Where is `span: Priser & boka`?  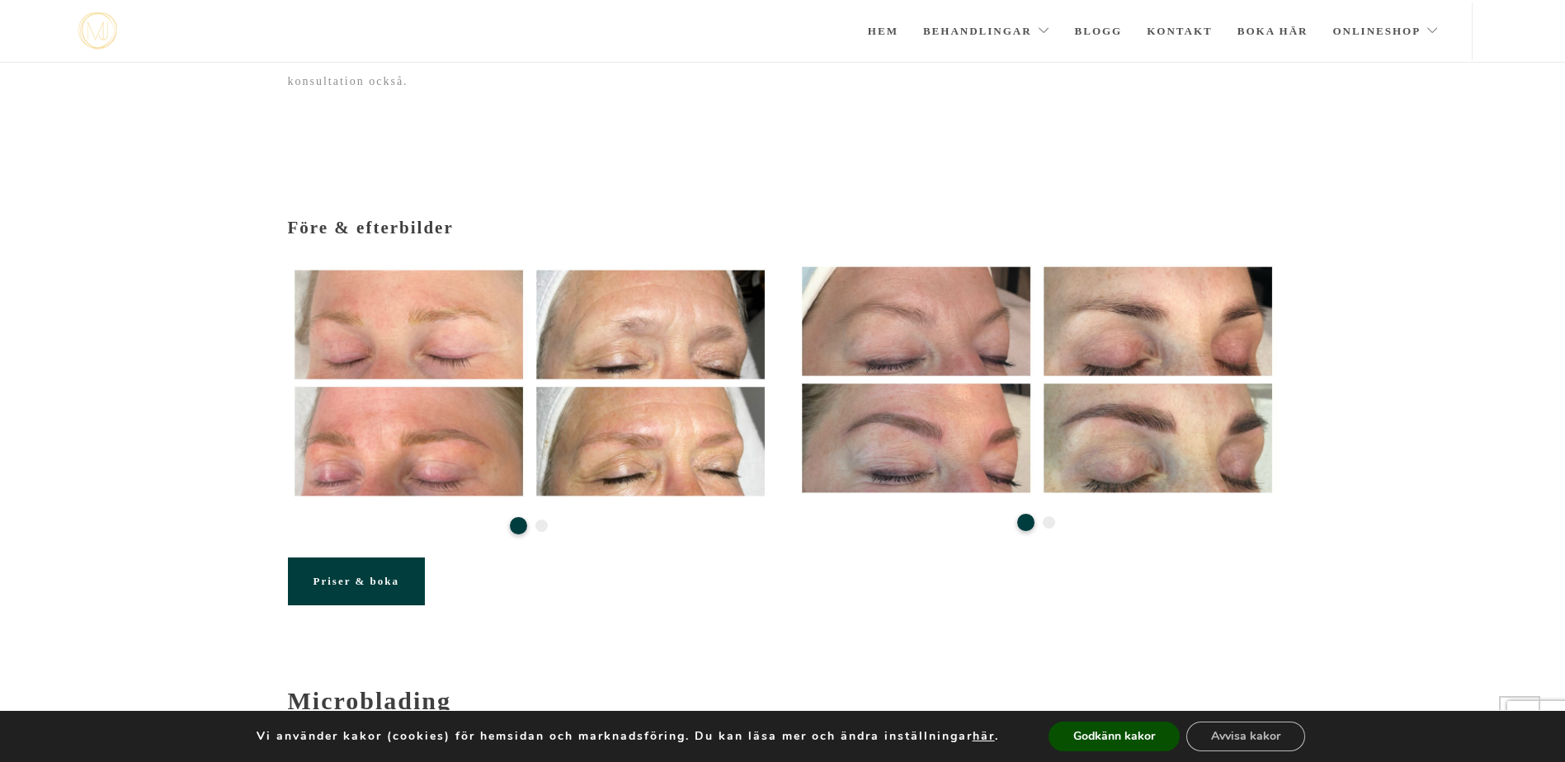 span: Priser & boka is located at coordinates (356, 581).